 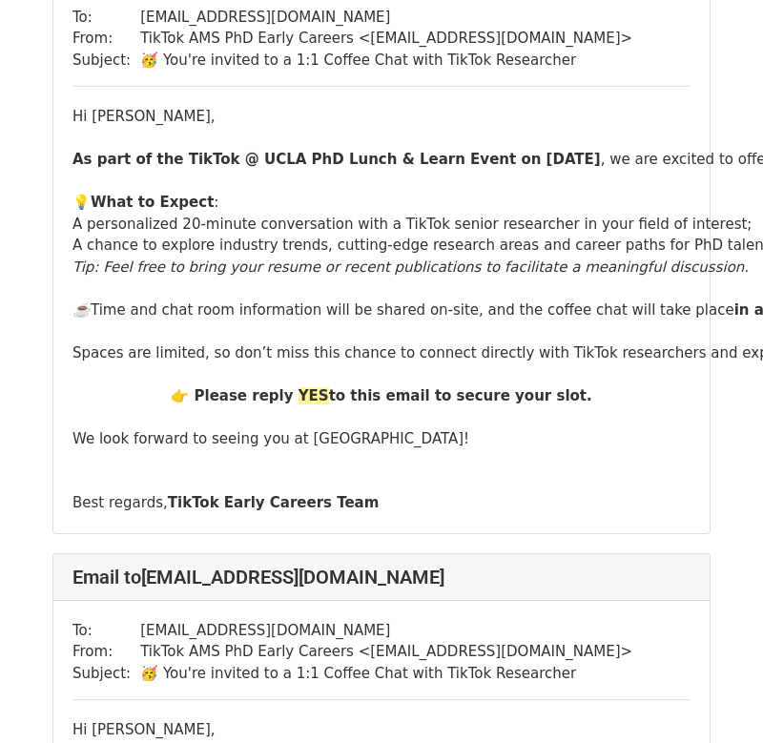 I want to click on em: Tip: Feel free to bring your resume or recent publications to facilitate a meaningful discussion., so click(x=410, y=267).